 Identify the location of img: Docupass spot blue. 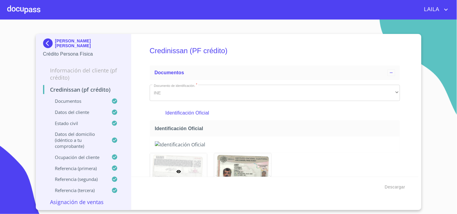
(49, 43).